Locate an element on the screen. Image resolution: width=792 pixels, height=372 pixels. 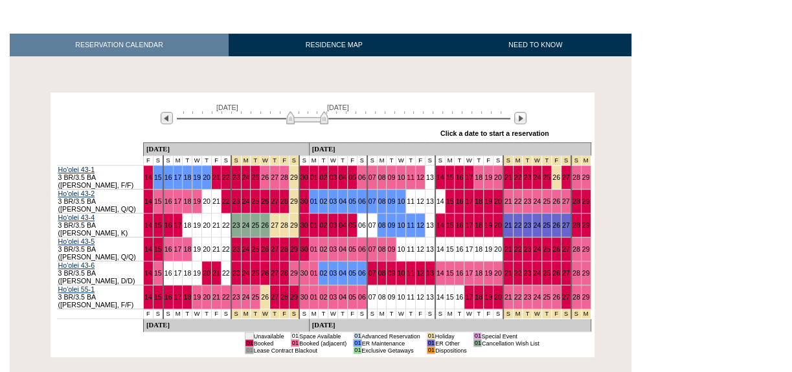
a: Ho'olei 43-5 is located at coordinates (76, 242).